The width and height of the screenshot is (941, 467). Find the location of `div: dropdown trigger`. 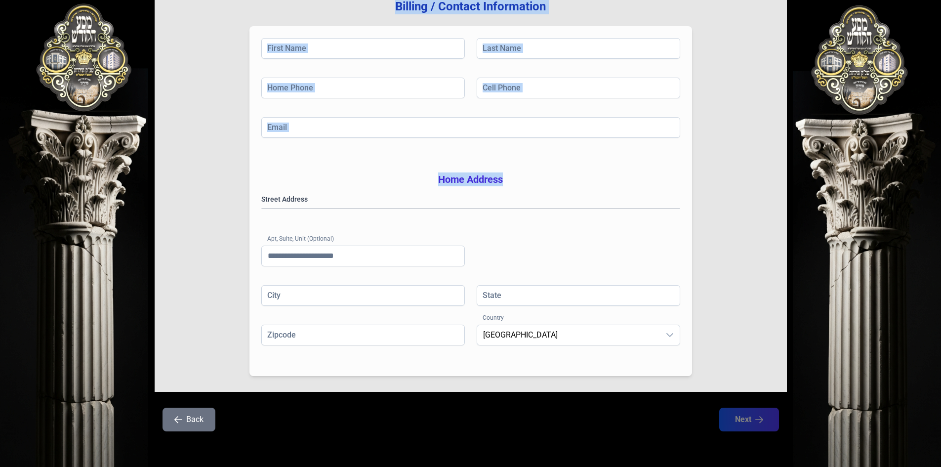

div: dropdown trigger is located at coordinates (670, 335).